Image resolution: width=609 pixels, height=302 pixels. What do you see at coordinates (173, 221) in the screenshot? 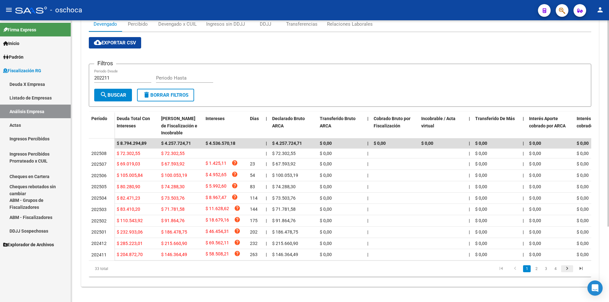
I see `span: $ 91.864,76` at bounding box center [173, 221].